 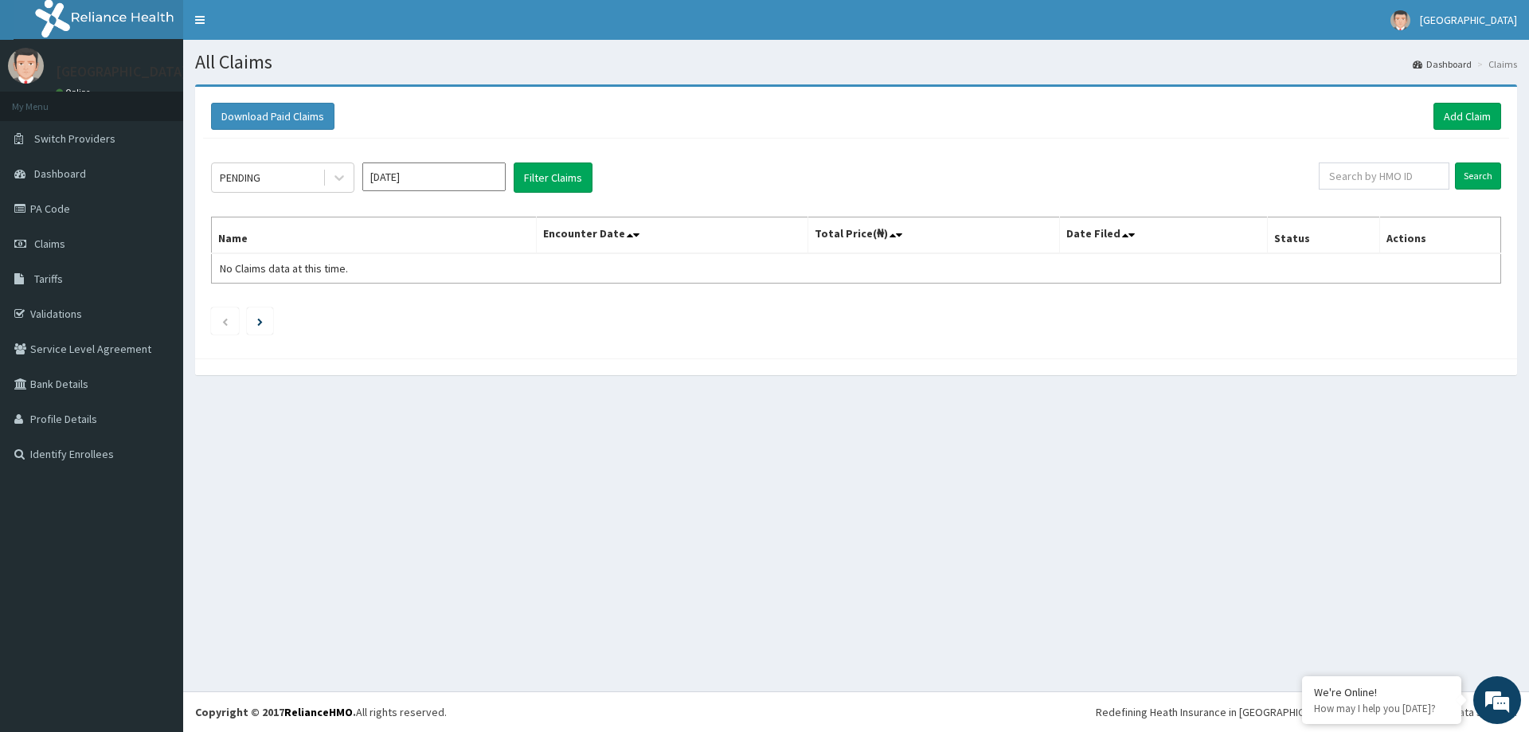 What do you see at coordinates (49, 244) in the screenshot?
I see `span: Claims` at bounding box center [49, 244].